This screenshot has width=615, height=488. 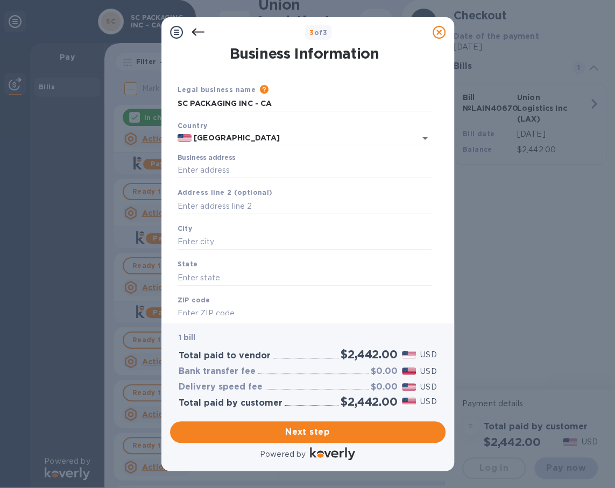 I want to click on h1: Business Information, so click(x=305, y=54).